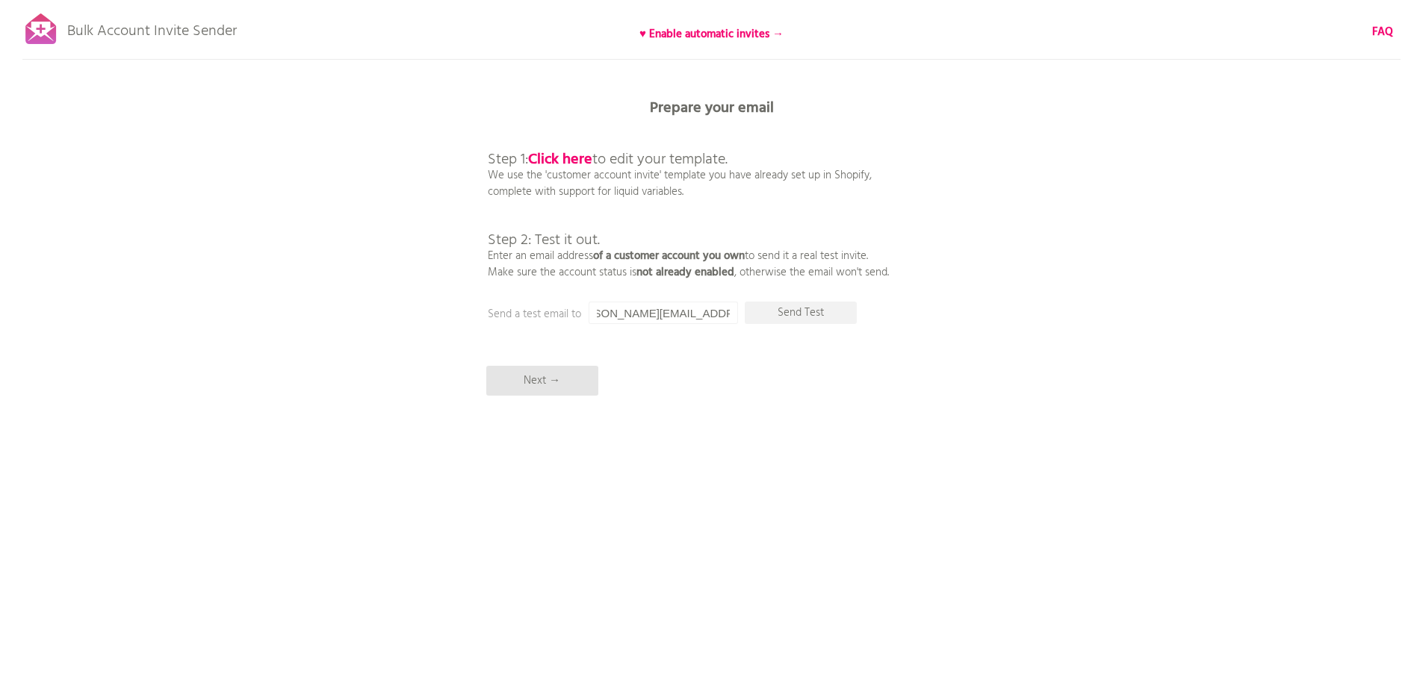  I want to click on p: Next →, so click(542, 381).